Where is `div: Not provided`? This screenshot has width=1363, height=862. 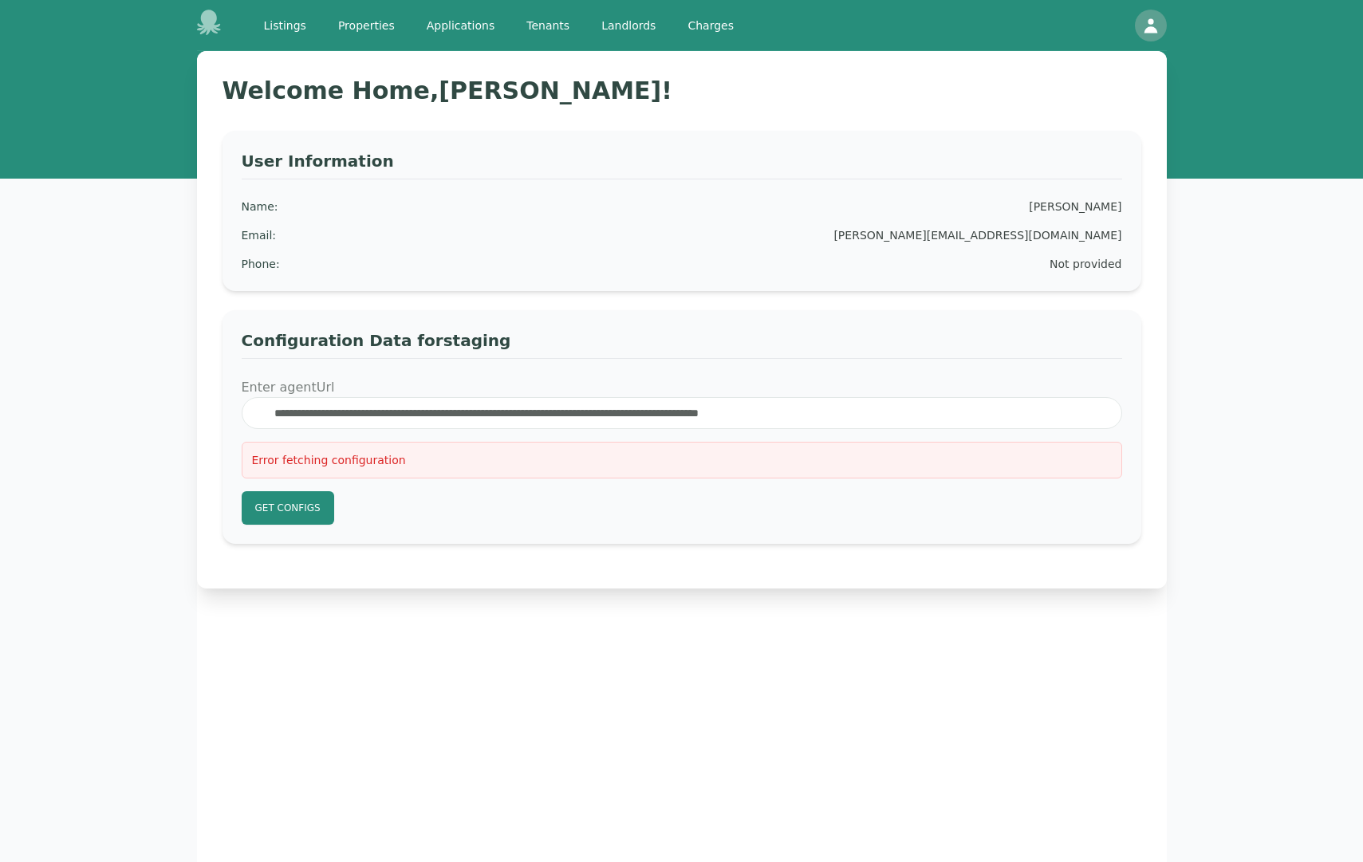
div: Not provided is located at coordinates (1085, 264).